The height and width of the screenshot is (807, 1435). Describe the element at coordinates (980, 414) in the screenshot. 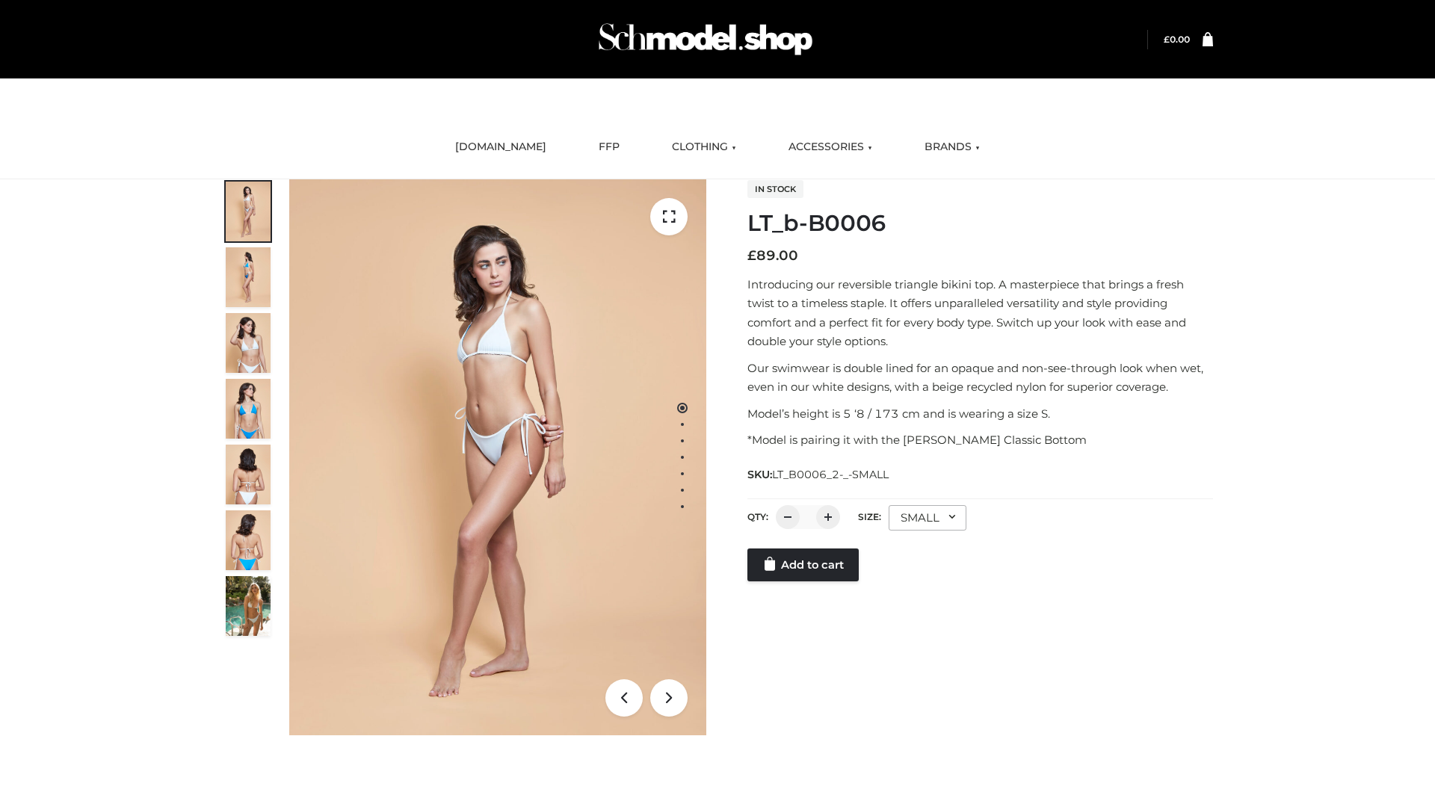

I see `p: Model’s height is 5 ‘8 / 173 cm and is wearing a size S.` at that location.